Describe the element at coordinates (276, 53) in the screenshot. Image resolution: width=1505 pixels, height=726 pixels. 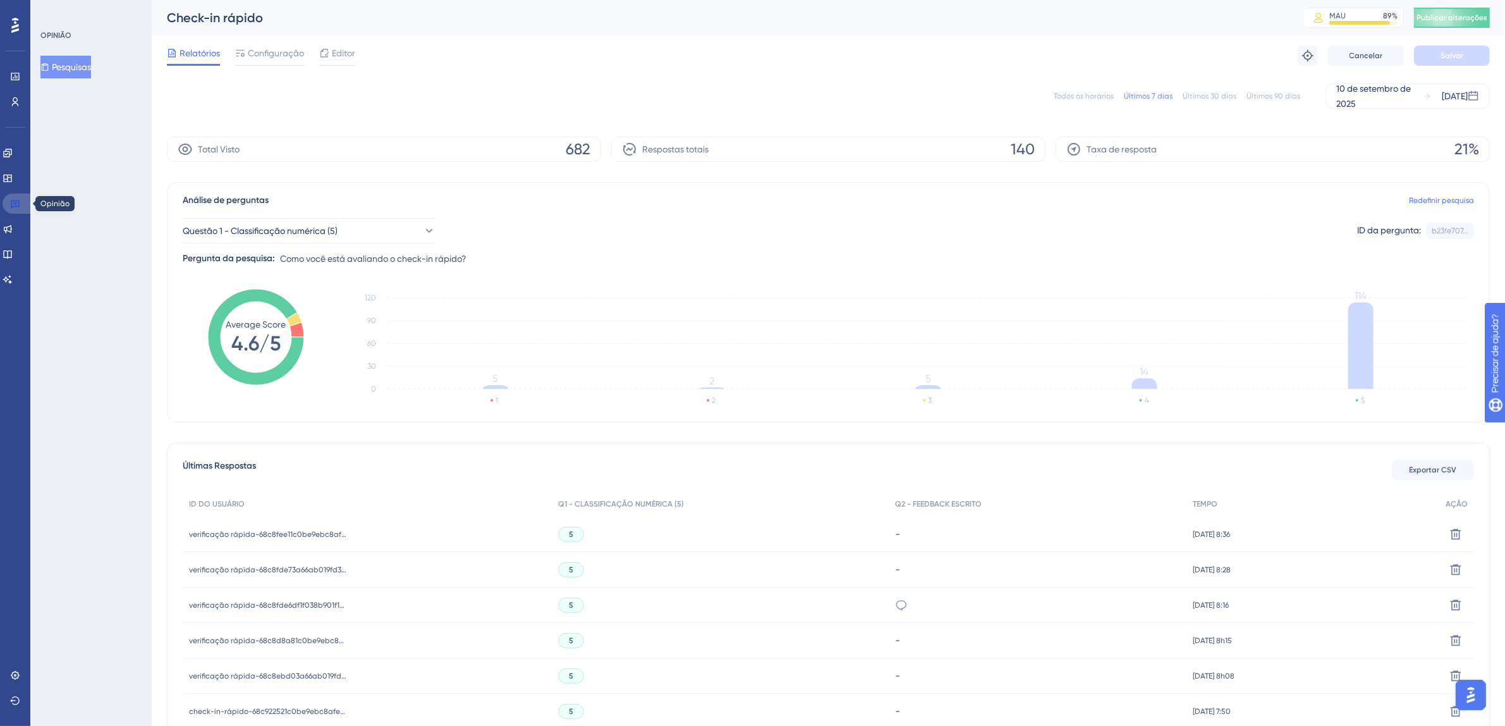
I see `font: Configuração` at that location.